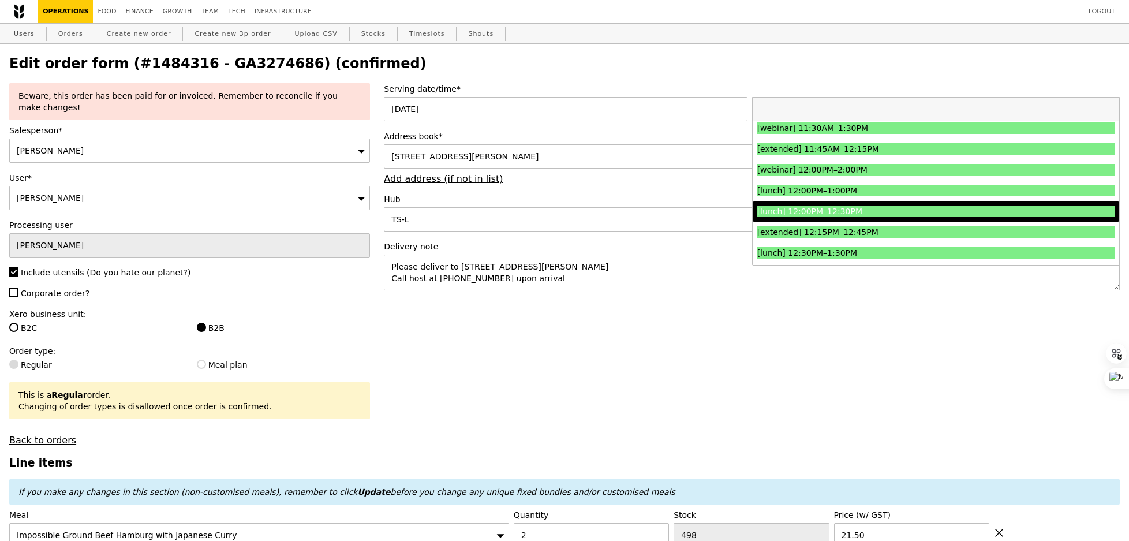  I want to click on label: Hub, so click(752, 199).